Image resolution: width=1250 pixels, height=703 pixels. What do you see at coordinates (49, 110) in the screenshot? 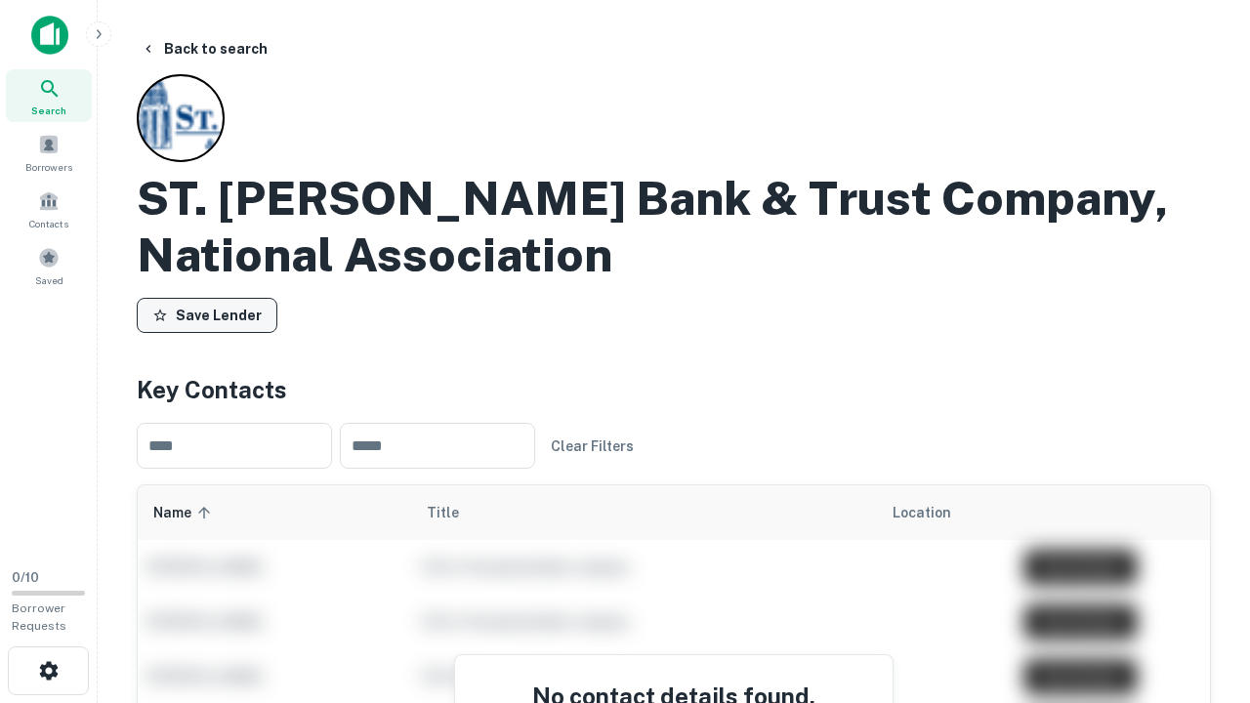
I see `span: Search` at bounding box center [49, 110].